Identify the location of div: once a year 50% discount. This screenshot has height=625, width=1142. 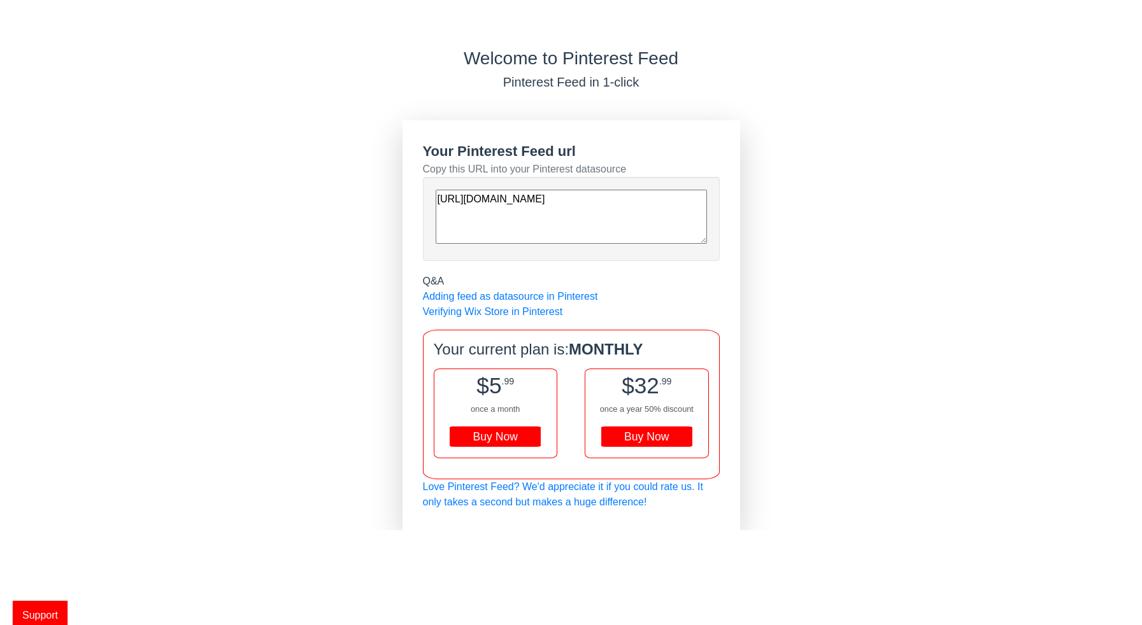
(646, 409).